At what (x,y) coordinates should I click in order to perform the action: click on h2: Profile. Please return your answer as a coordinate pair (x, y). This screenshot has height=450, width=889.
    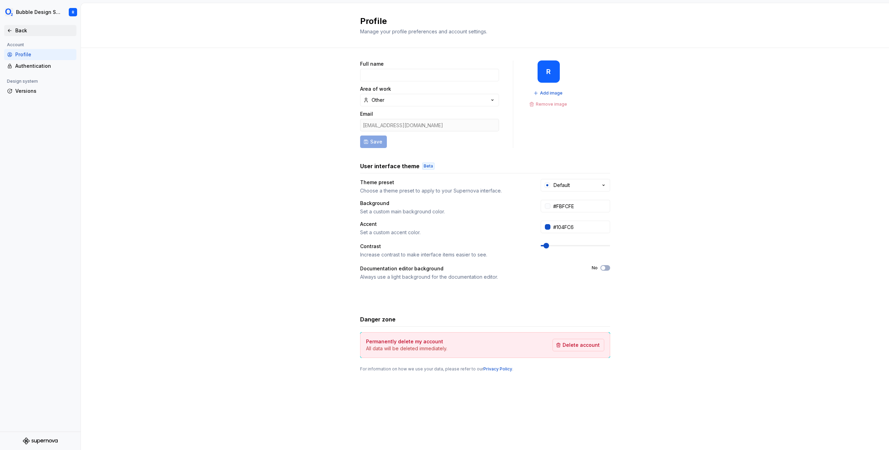
    Looking at the image, I should click on (481, 21).